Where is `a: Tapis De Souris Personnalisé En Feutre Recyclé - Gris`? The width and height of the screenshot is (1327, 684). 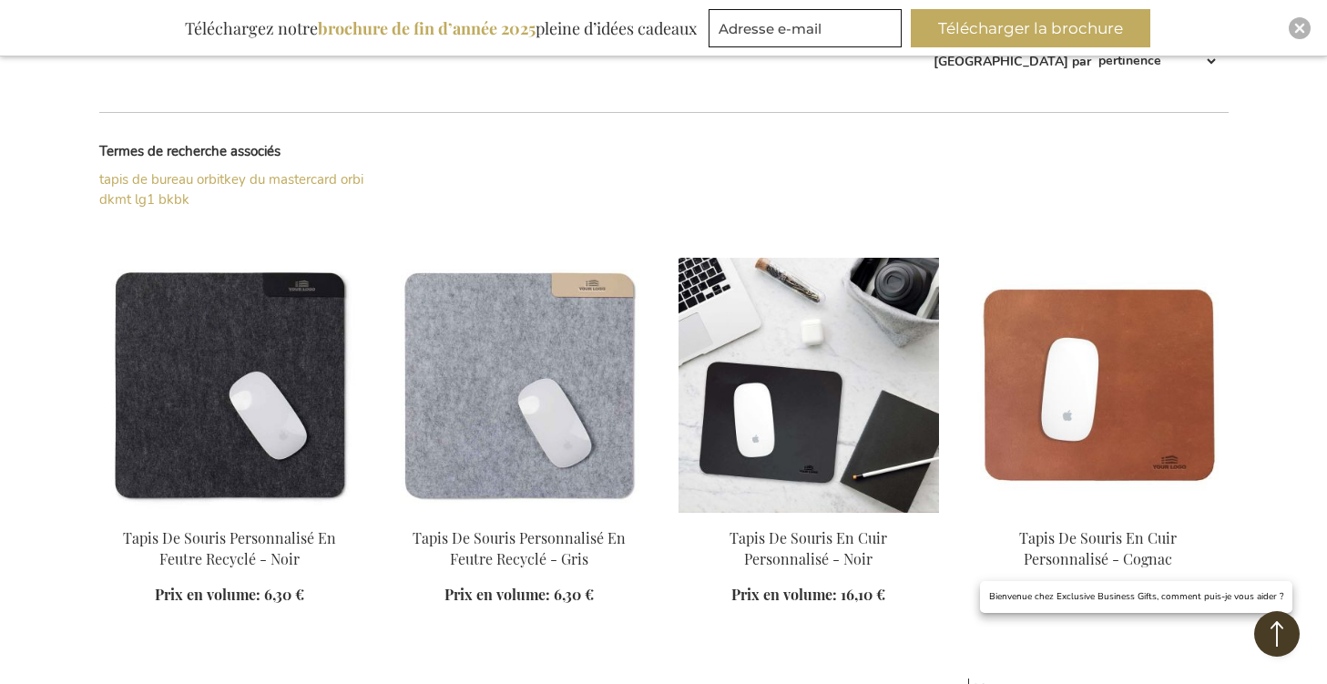
a: Tapis De Souris Personnalisé En Feutre Recyclé - Gris is located at coordinates (519, 548).